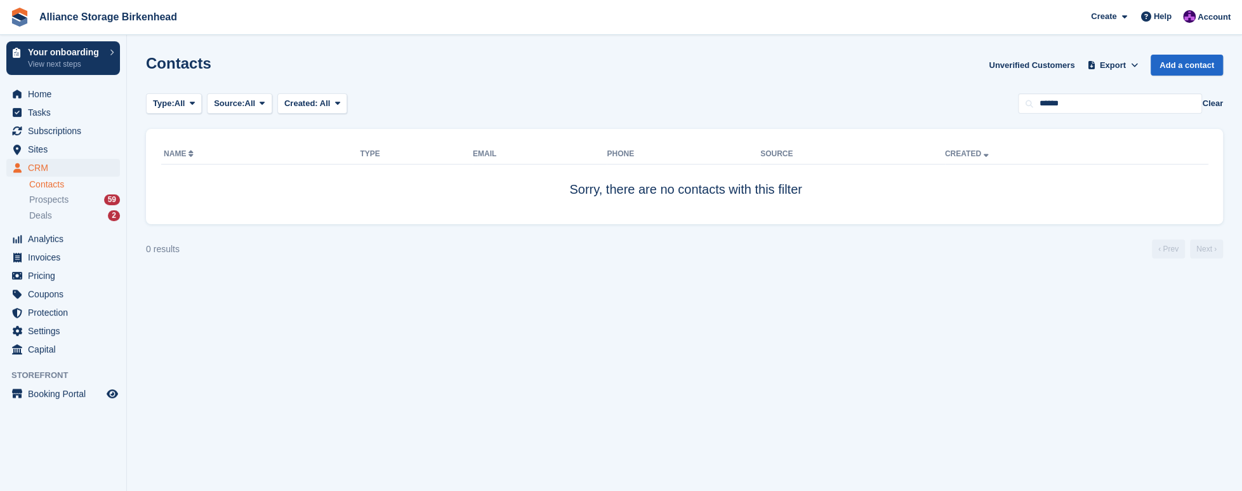 Image resolution: width=1242 pixels, height=491 pixels. Describe the element at coordinates (112, 394) in the screenshot. I see `a: Preview store` at that location.